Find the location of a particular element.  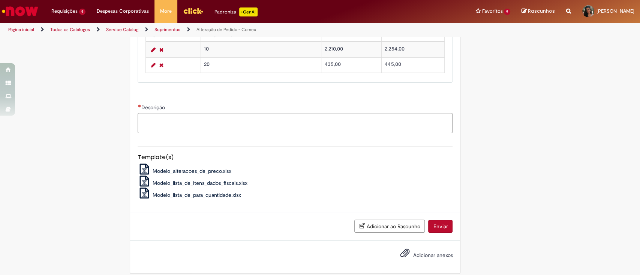

td: 435,00 is located at coordinates (351, 65).